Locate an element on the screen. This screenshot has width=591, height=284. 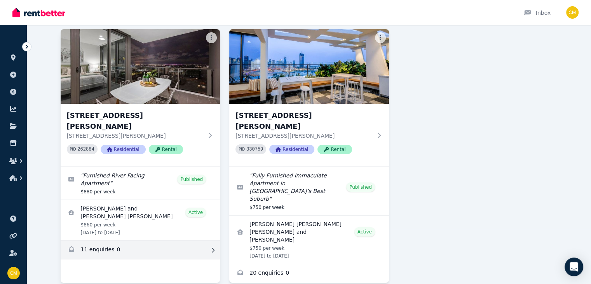
a: Edit listing: Furnished River Facing Apartment is located at coordinates (140, 183).